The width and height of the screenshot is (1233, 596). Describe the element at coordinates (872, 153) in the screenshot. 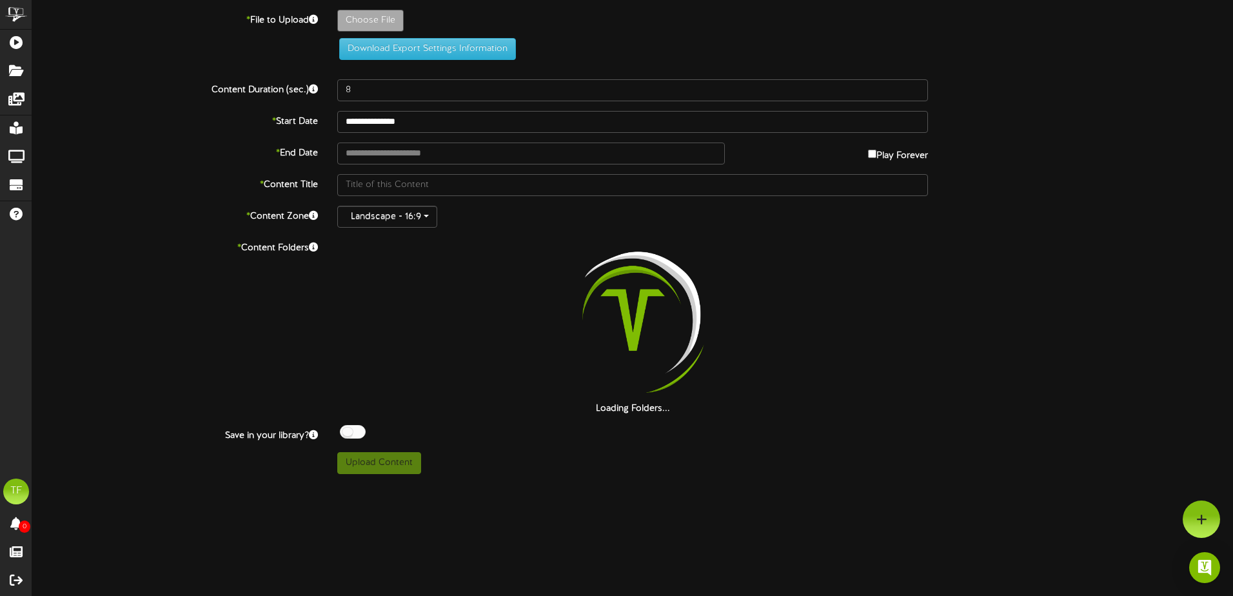

I see `input: Play Forever` at that location.